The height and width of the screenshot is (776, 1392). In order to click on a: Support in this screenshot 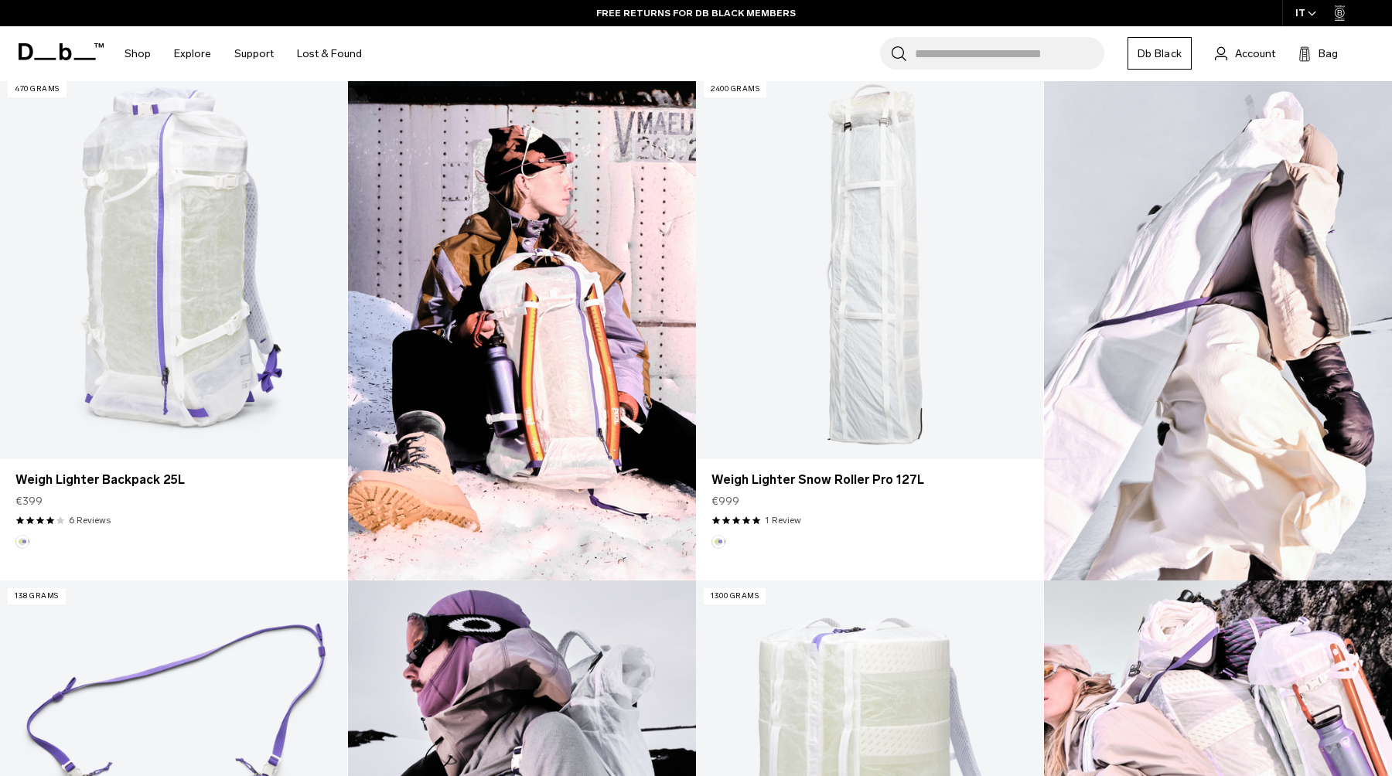, I will do `click(254, 53)`.